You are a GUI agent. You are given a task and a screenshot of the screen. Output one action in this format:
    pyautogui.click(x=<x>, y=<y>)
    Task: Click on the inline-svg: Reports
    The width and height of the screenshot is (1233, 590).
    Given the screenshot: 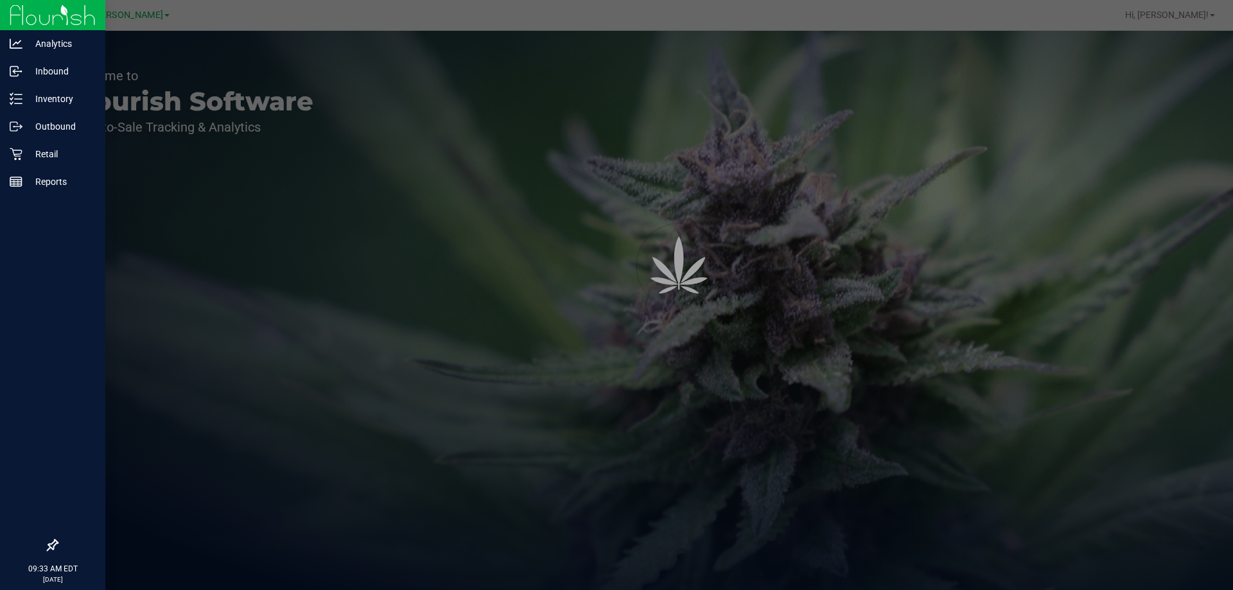 What is the action you would take?
    pyautogui.click(x=16, y=182)
    